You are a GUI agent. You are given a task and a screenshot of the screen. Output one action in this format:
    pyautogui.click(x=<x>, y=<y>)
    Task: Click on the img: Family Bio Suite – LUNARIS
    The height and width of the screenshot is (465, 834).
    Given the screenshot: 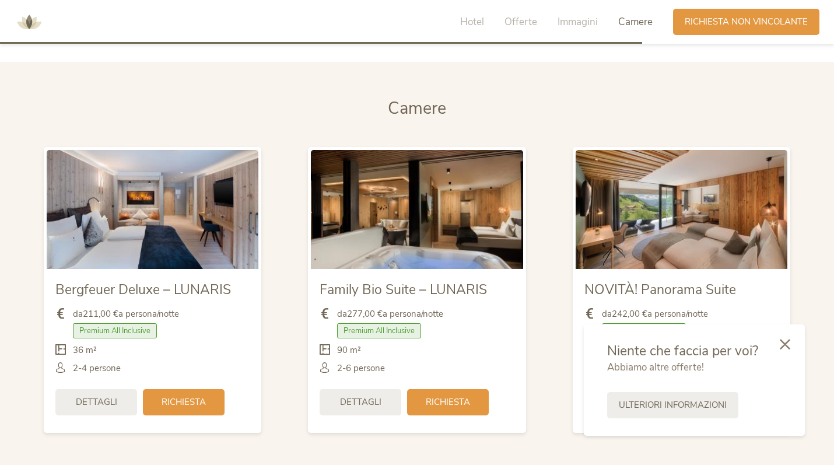 What is the action you would take?
    pyautogui.click(x=416, y=209)
    